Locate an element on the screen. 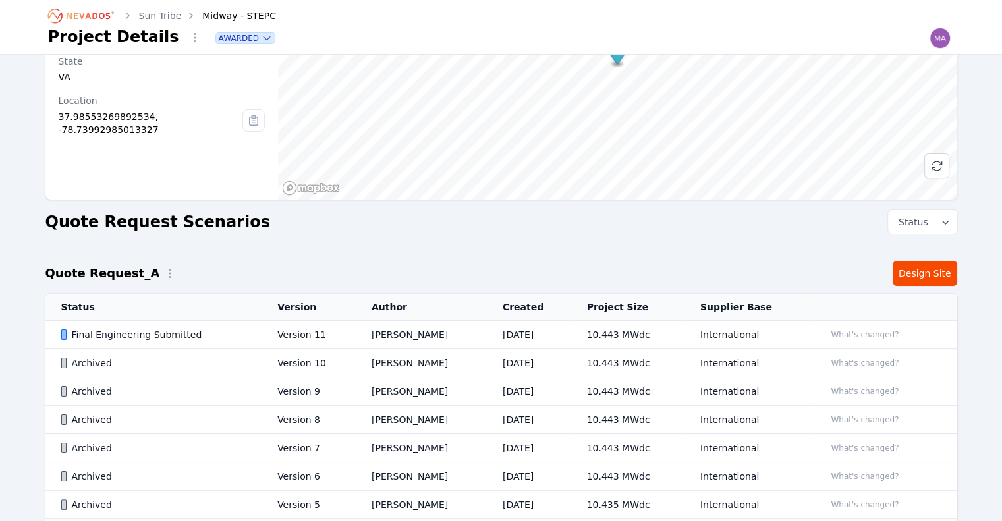 The image size is (1002, 521). span: Awarded is located at coordinates (245, 38).